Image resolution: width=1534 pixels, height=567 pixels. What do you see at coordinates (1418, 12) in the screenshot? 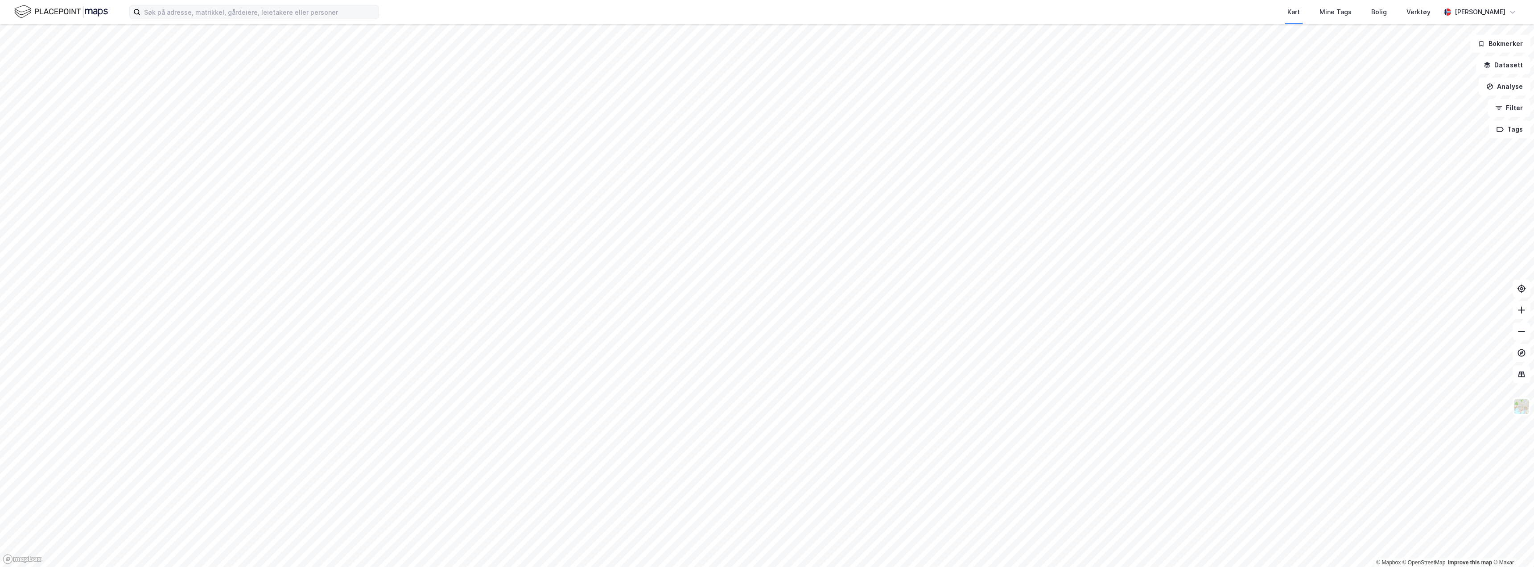
I see `div: Verktøy` at bounding box center [1418, 12].